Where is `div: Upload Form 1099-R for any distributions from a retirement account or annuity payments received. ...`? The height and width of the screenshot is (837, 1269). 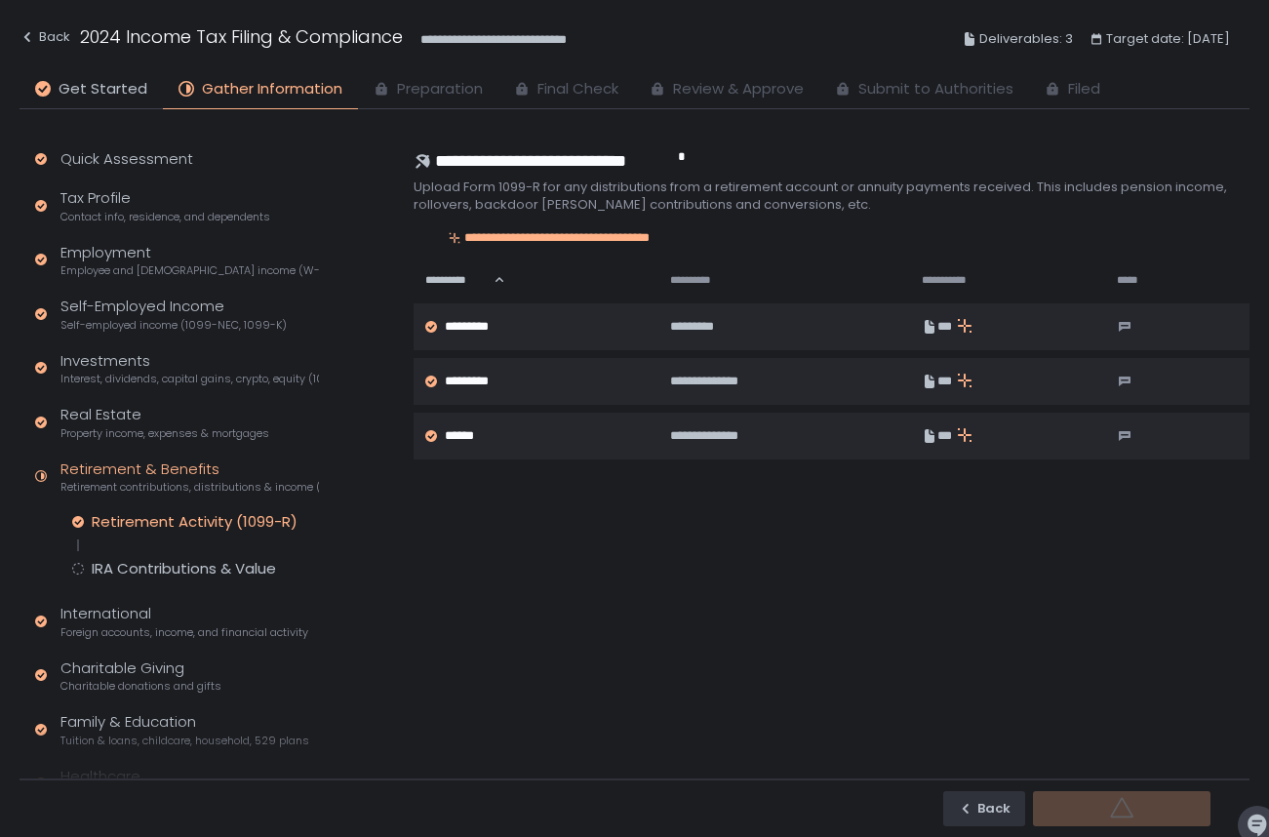
div: Upload Form 1099-R for any distributions from a retirement account or annuity payments received. ... is located at coordinates (831, 196).